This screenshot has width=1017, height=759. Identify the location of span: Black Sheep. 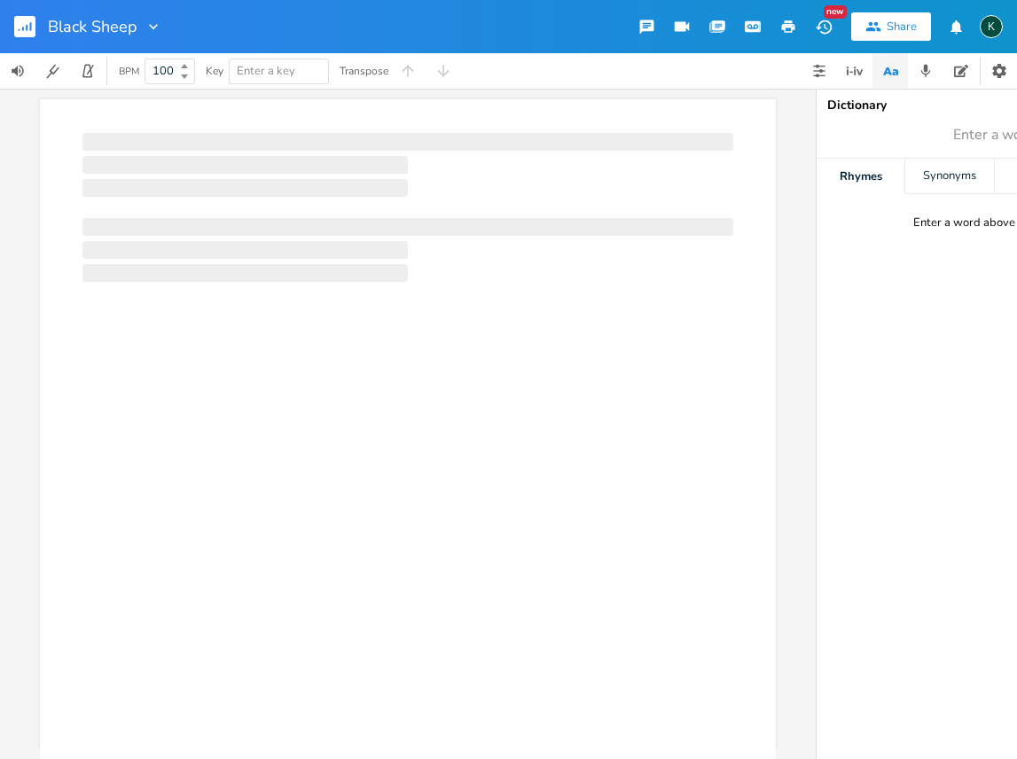
(92, 27).